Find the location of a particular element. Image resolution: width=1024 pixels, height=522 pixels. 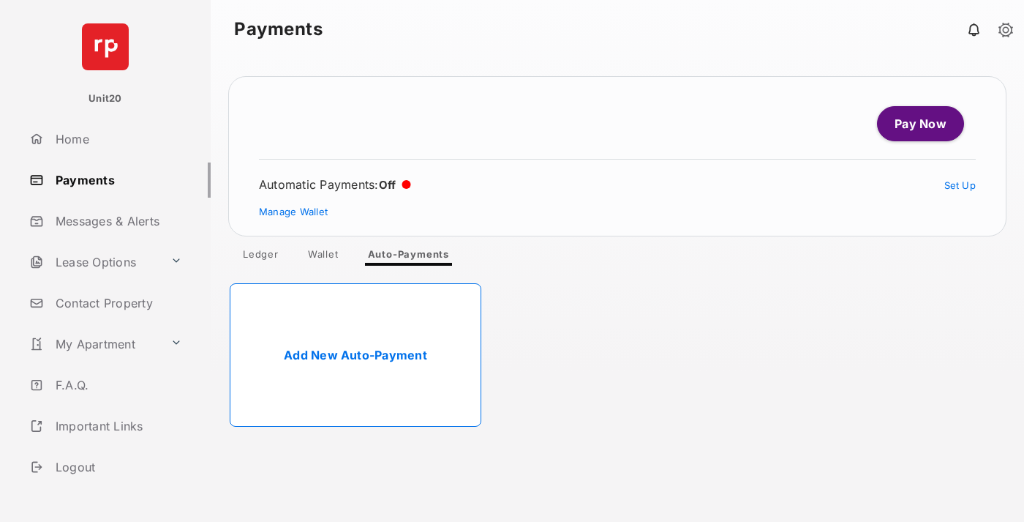

a: Payments is located at coordinates (117, 180).